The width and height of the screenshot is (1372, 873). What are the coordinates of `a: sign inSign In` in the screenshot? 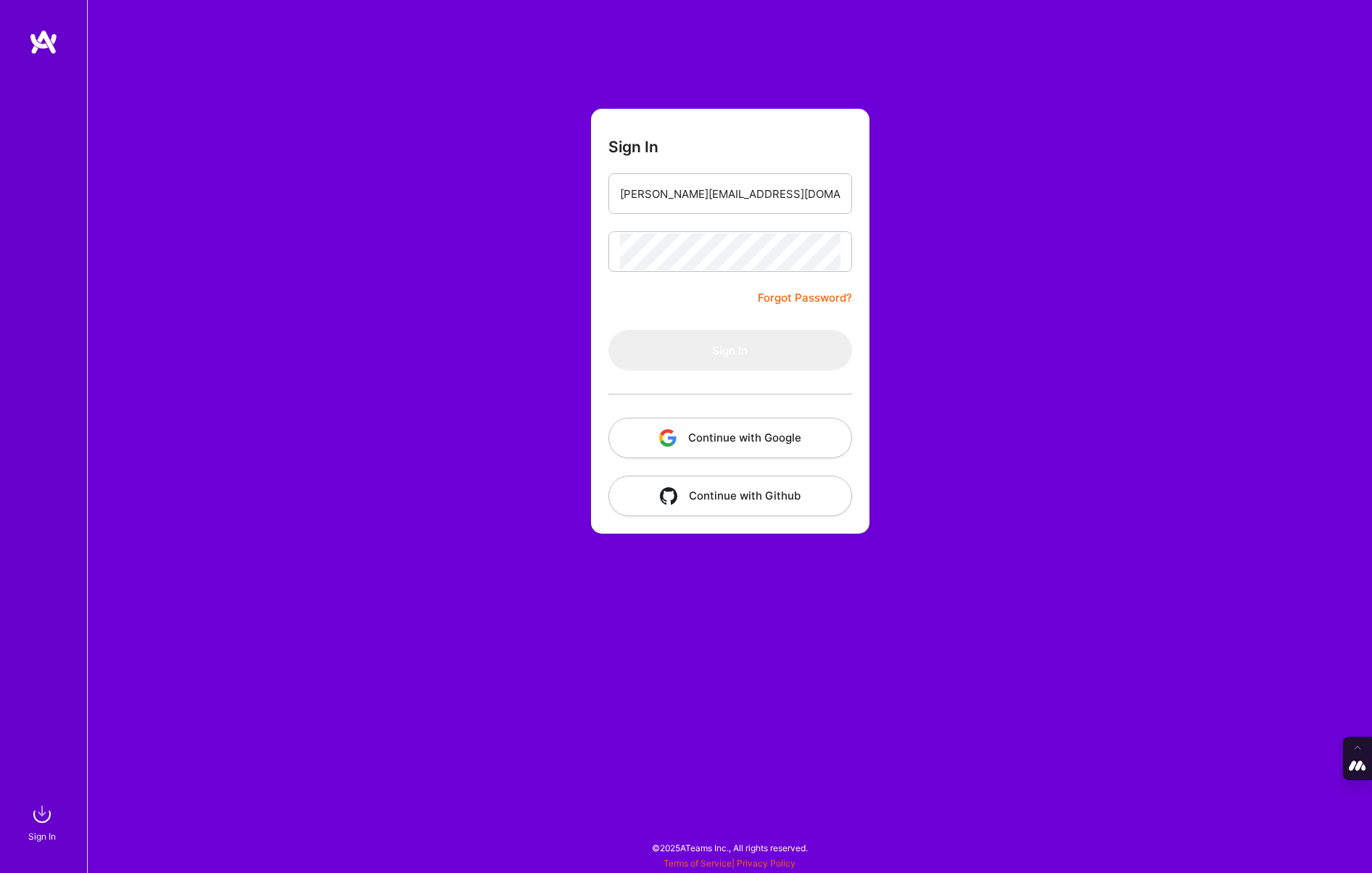 It's located at (43, 822).